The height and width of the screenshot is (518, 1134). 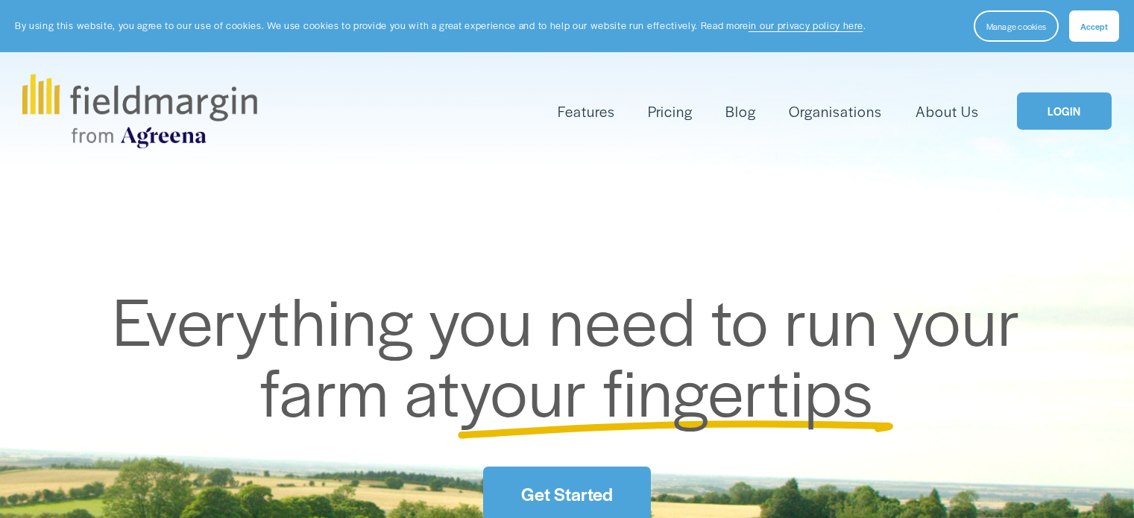 I want to click on a: LOGIN, so click(x=1064, y=111).